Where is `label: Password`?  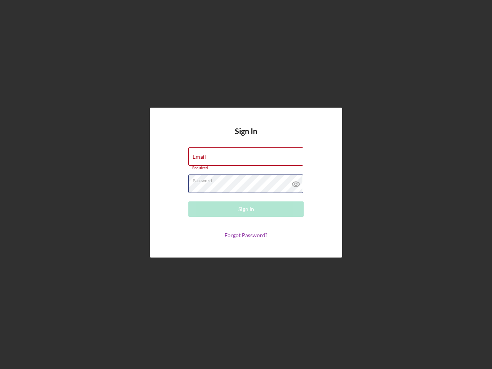 label: Password is located at coordinates (248, 179).